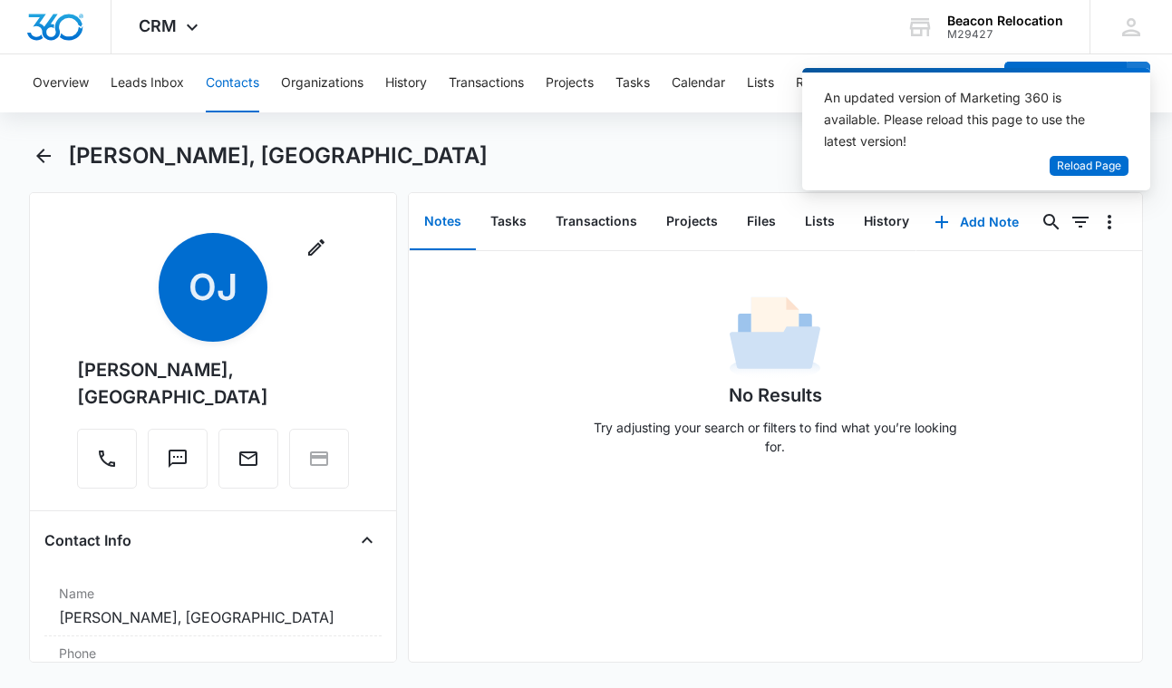 The height and width of the screenshot is (688, 1172). Describe the element at coordinates (213, 287) in the screenshot. I see `span: OJ` at that location.